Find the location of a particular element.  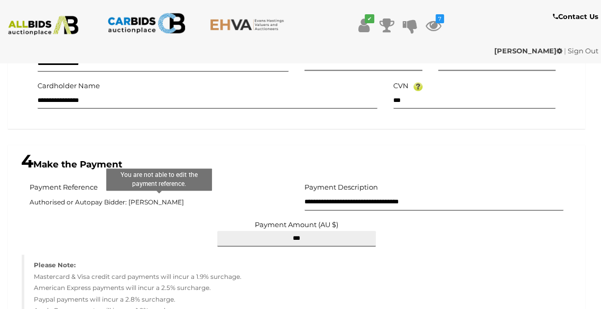

img: ALLBIDS.com.au is located at coordinates (43, 25).